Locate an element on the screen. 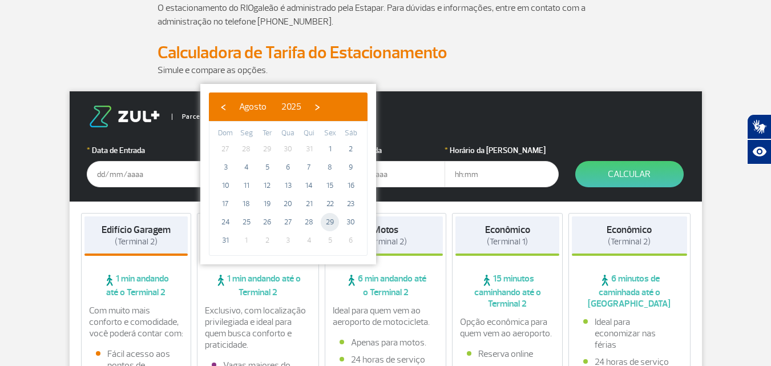 This screenshot has height=366, width=771. button: 2025 is located at coordinates (291, 107).